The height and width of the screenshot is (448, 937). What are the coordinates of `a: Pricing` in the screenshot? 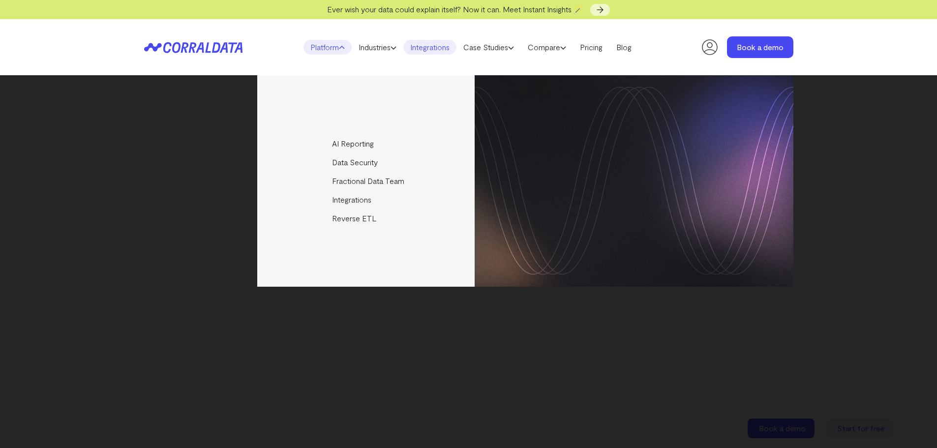 It's located at (591, 47).